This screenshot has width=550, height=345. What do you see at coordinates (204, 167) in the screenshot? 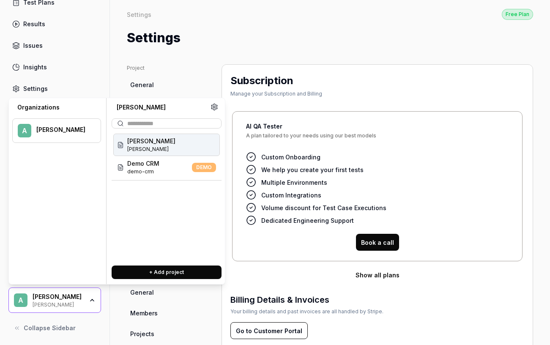
I see `span: DEMO` at bounding box center [204, 167].